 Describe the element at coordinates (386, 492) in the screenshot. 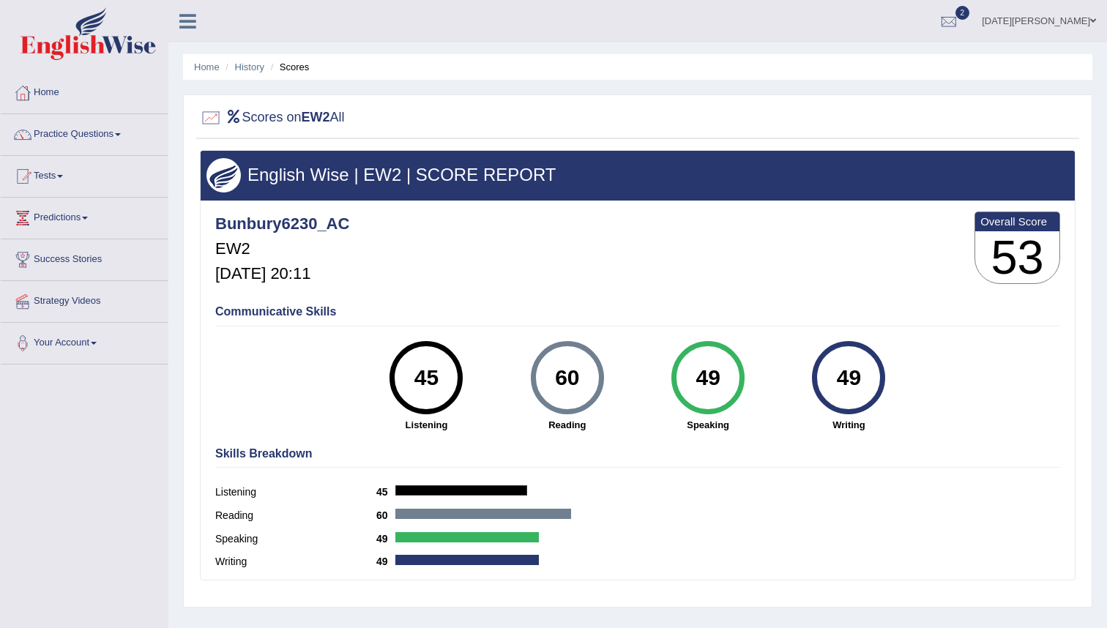

I see `b: 45` at that location.